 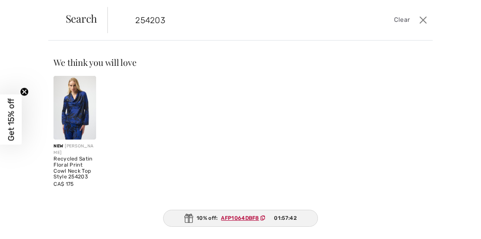 I want to click on span: New, so click(x=58, y=146).